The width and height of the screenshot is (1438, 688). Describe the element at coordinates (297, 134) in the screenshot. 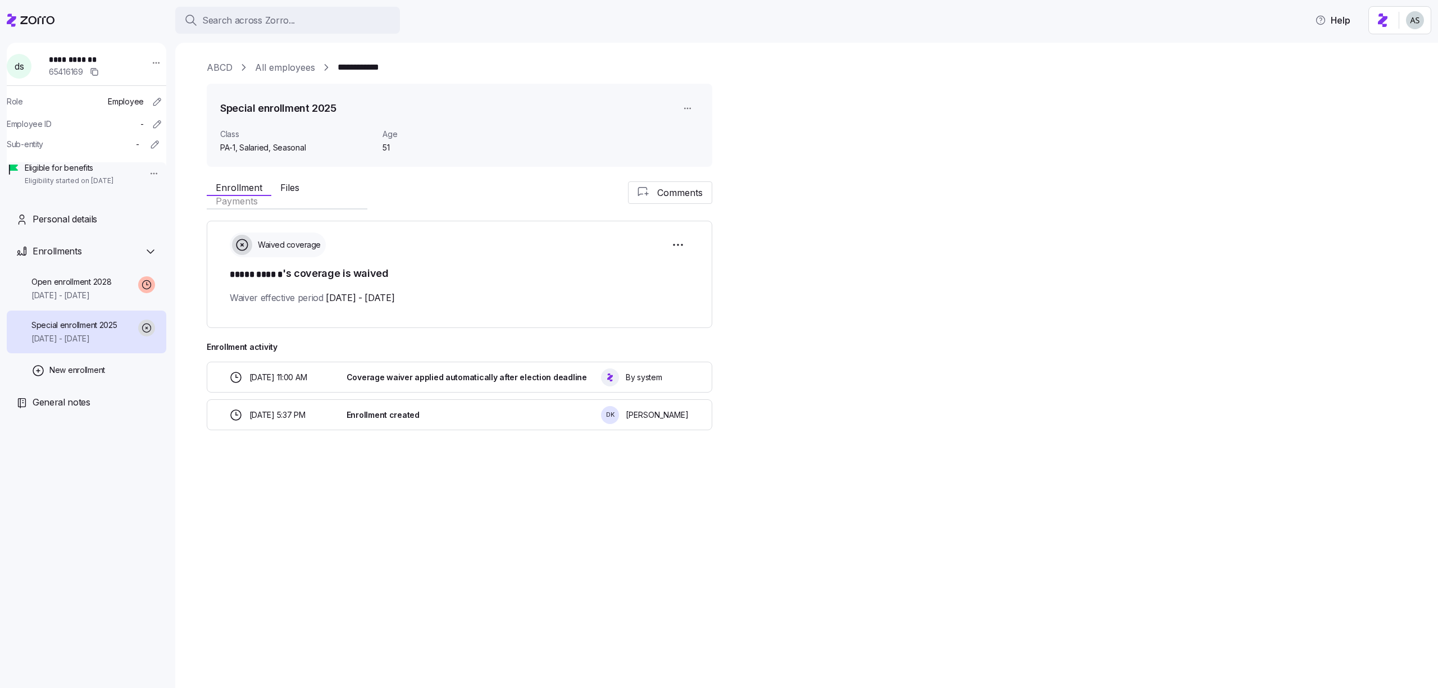

I see `span: Class` at that location.